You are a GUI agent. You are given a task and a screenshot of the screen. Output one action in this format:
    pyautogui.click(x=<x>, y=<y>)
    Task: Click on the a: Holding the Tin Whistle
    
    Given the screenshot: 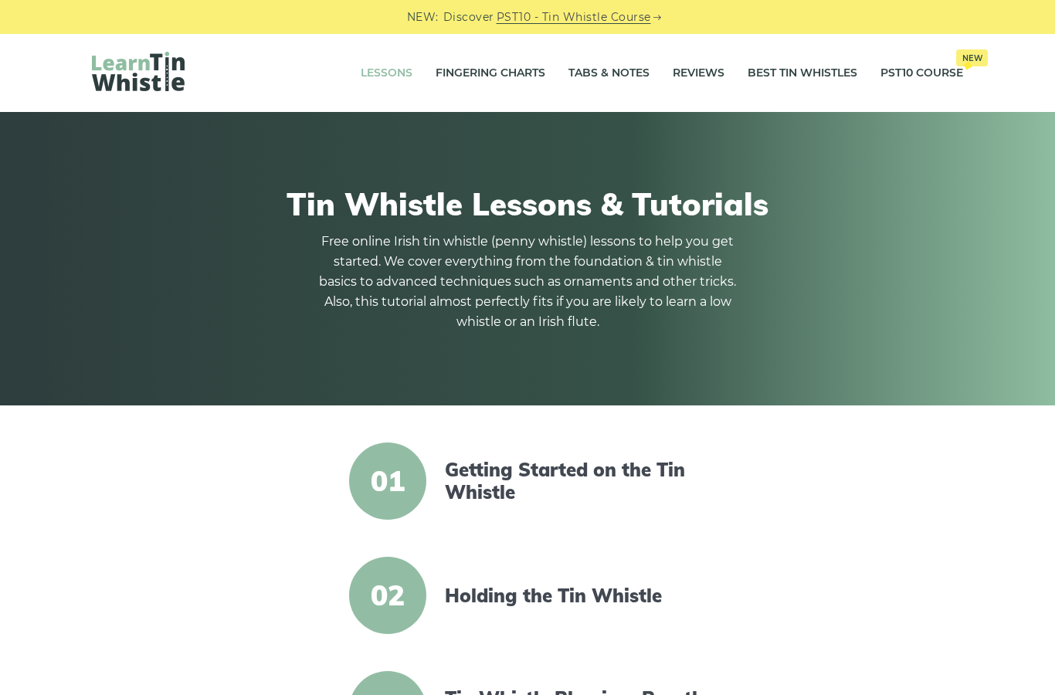 What is the action you would take?
    pyautogui.click(x=578, y=596)
    